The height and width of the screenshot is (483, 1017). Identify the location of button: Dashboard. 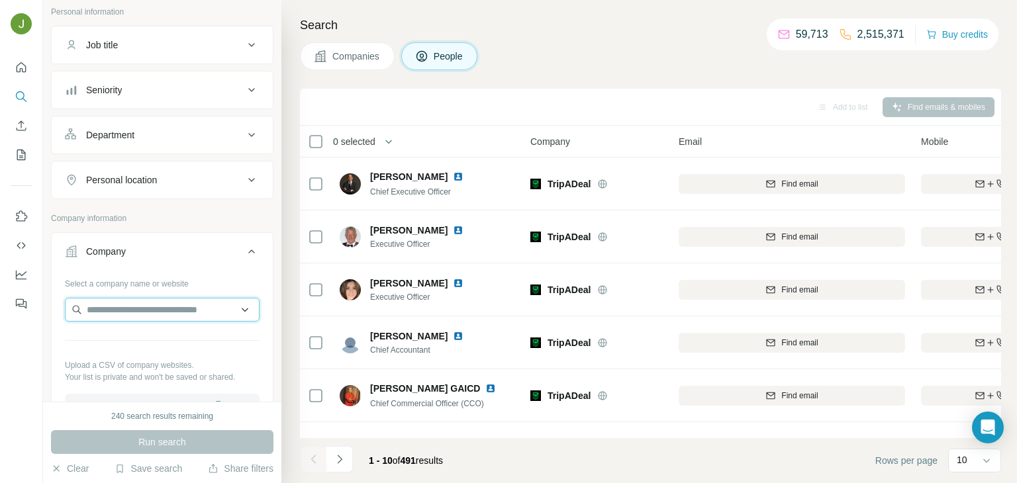
(21, 275).